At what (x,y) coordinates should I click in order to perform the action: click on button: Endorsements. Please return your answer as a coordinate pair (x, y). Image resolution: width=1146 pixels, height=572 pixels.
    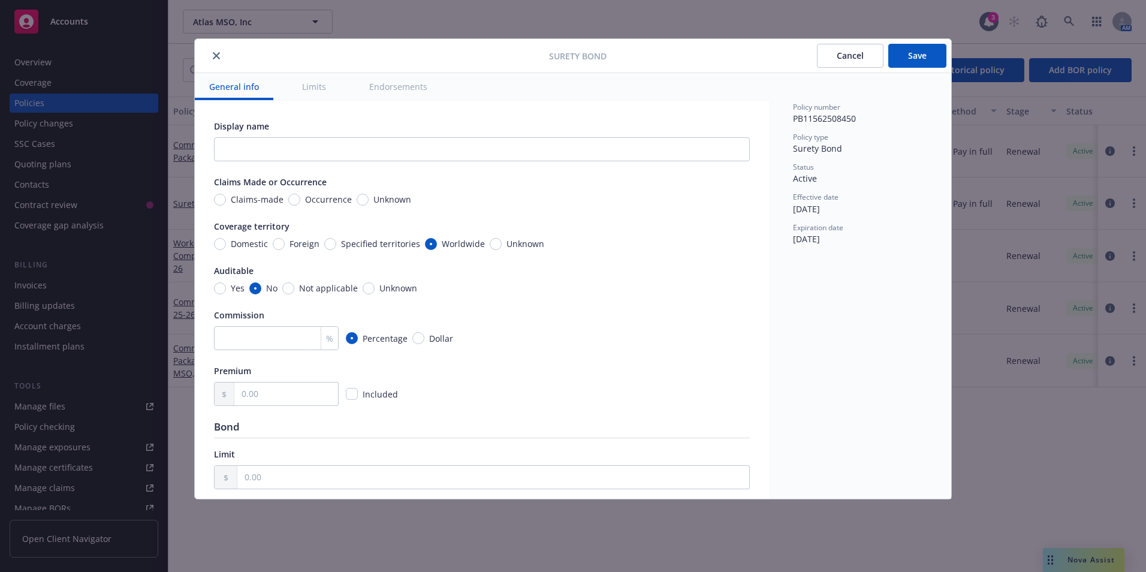
    Looking at the image, I should click on (398, 86).